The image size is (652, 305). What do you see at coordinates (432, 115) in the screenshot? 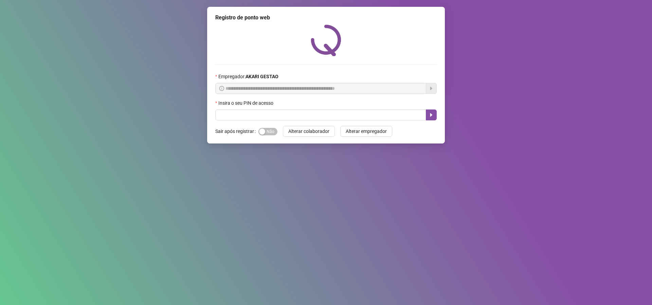
I see `span: caret-right` at bounding box center [432, 115].